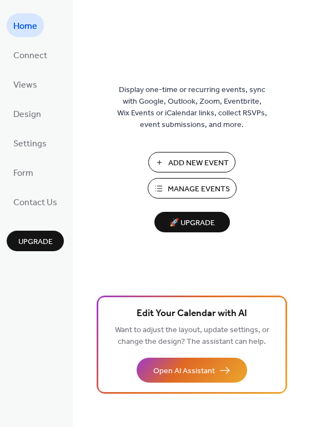 This screenshot has height=427, width=311. What do you see at coordinates (192, 336) in the screenshot?
I see `span: Want to adjust the layout, update settings, or change the design? The assistant can help.` at bounding box center [192, 336].